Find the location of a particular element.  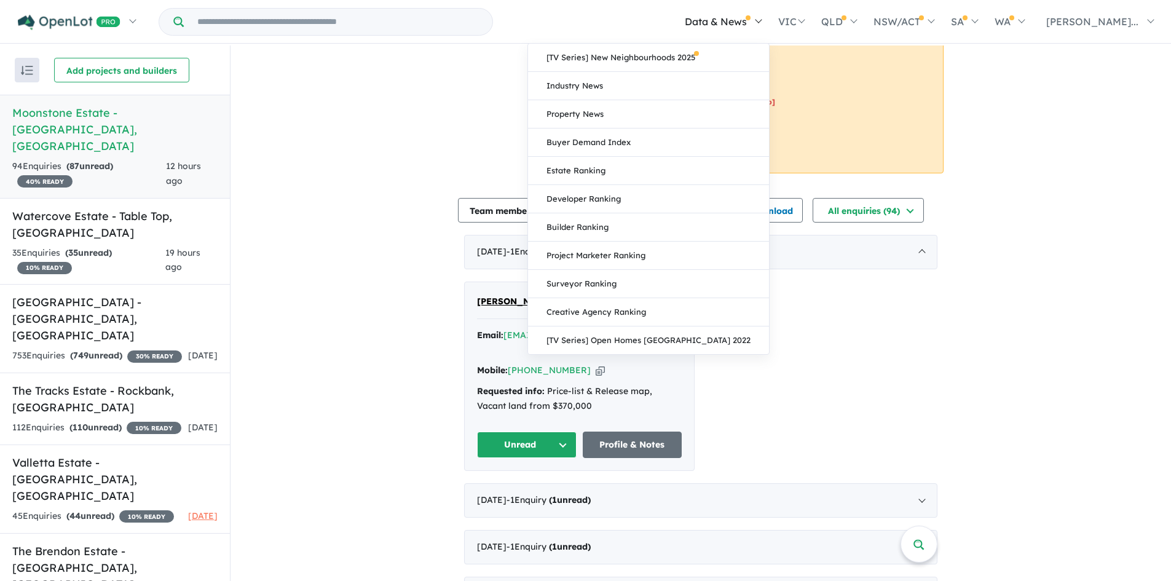

a: Surveyor Ranking is located at coordinates (649, 284).